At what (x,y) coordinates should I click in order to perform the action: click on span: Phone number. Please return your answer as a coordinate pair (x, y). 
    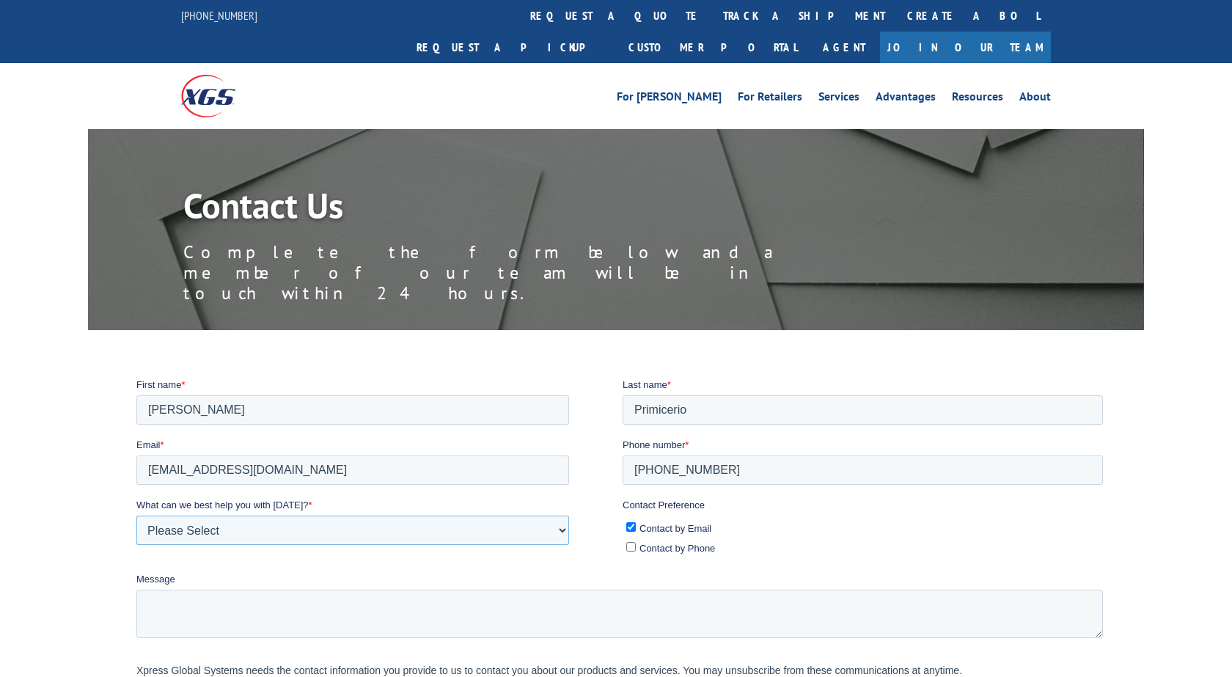
    Looking at the image, I should click on (517, 67).